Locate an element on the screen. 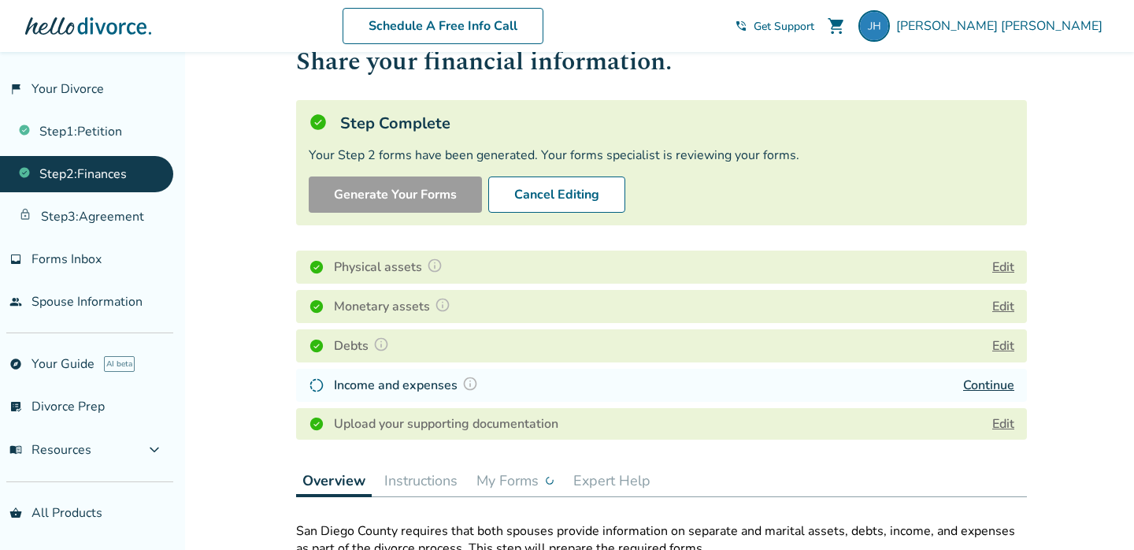 Image resolution: width=1134 pixels, height=550 pixels. span: flag_2 is located at coordinates (16, 89).